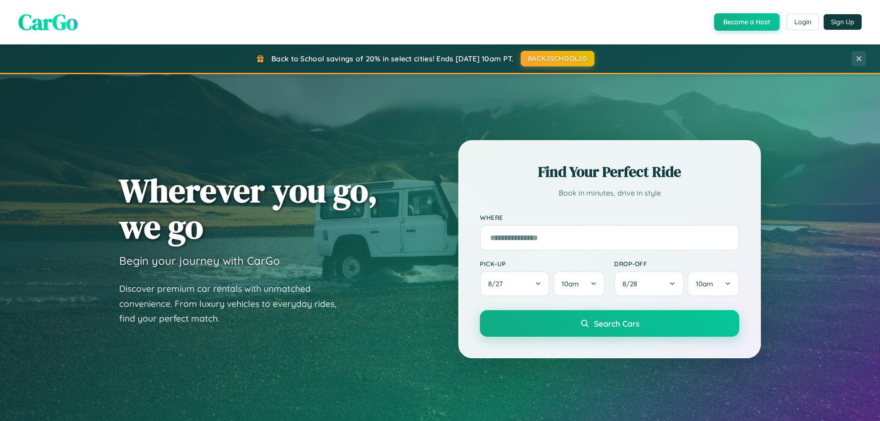 This screenshot has height=421, width=880. What do you see at coordinates (557, 59) in the screenshot?
I see `button: BACK2SCHOOL20` at bounding box center [557, 59].